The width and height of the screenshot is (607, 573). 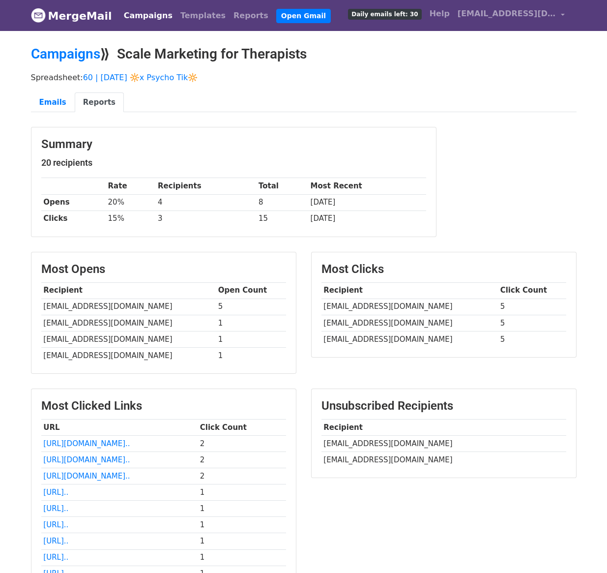 I want to click on th: Recipients, so click(x=206, y=186).